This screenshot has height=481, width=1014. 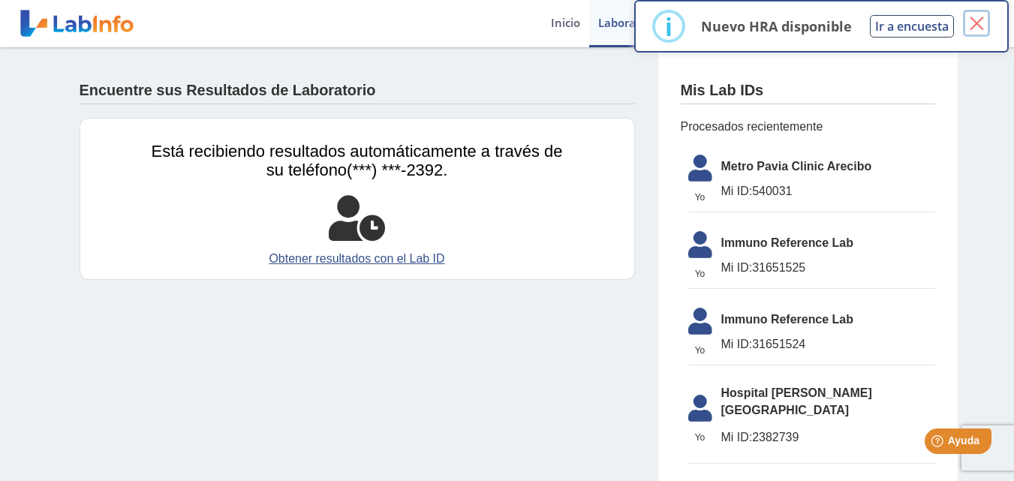 I want to click on a: Obtener resultados con el Lab ID, so click(x=357, y=259).